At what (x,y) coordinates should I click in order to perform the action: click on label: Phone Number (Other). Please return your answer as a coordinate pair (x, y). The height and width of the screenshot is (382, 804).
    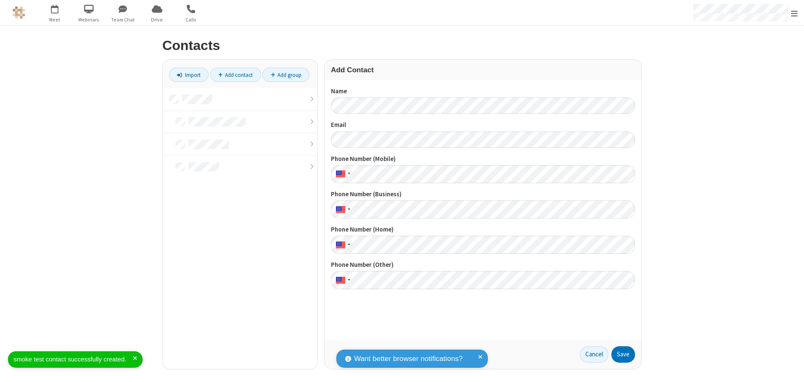
    Looking at the image, I should click on (483, 265).